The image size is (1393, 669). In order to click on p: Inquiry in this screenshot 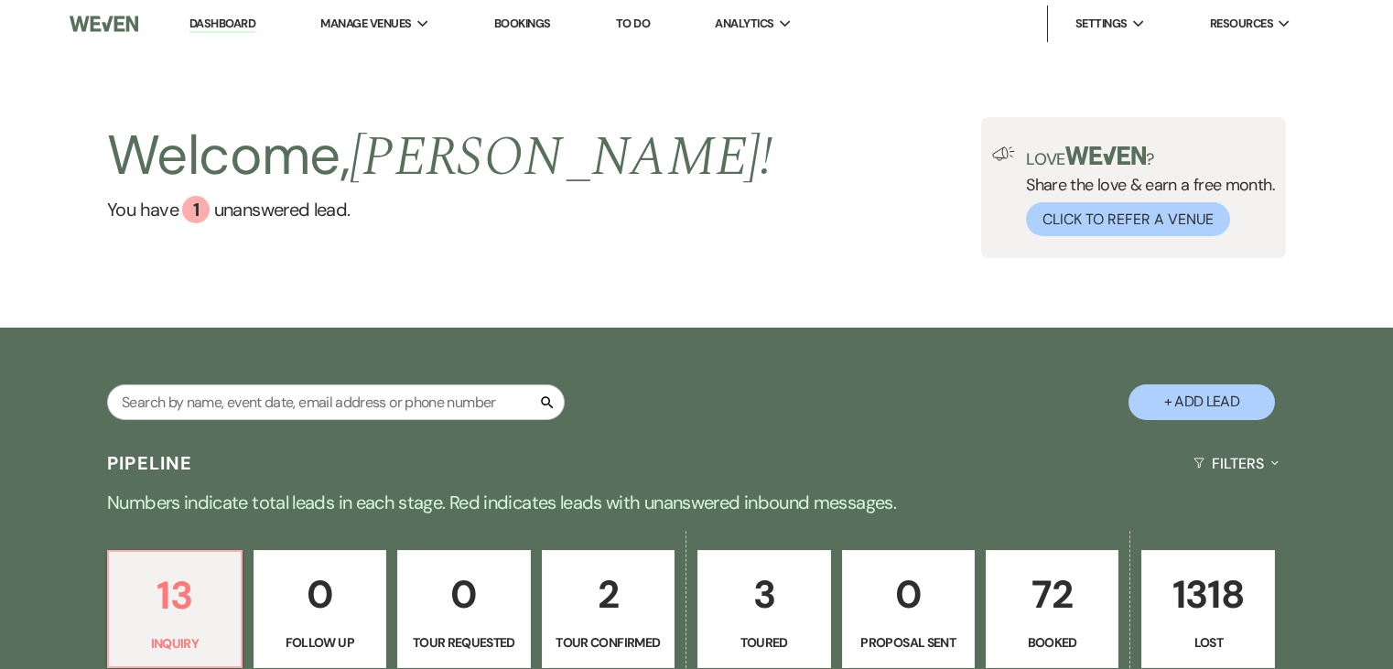, I will do `click(174, 643)`.